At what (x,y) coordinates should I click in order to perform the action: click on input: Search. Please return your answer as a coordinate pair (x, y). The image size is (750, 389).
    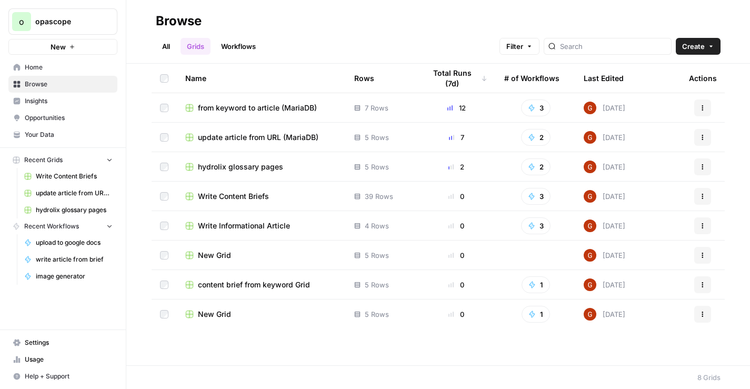
    Looking at the image, I should click on (613, 46).